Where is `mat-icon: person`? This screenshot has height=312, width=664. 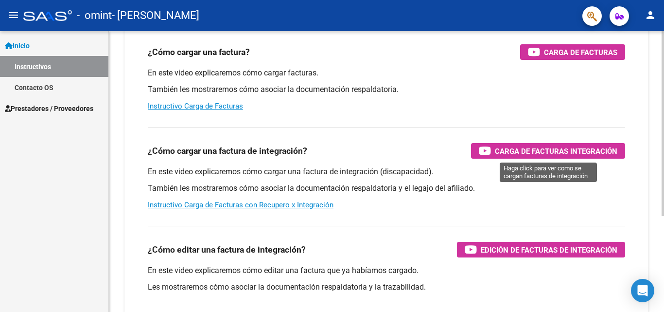
mat-icon: person is located at coordinates (651, 15).